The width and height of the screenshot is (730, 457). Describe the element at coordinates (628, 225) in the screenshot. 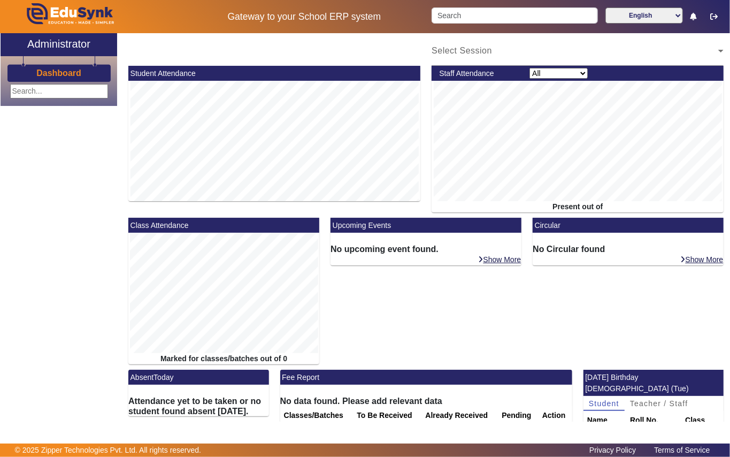

I see `mat-card-header: Circular` at that location.